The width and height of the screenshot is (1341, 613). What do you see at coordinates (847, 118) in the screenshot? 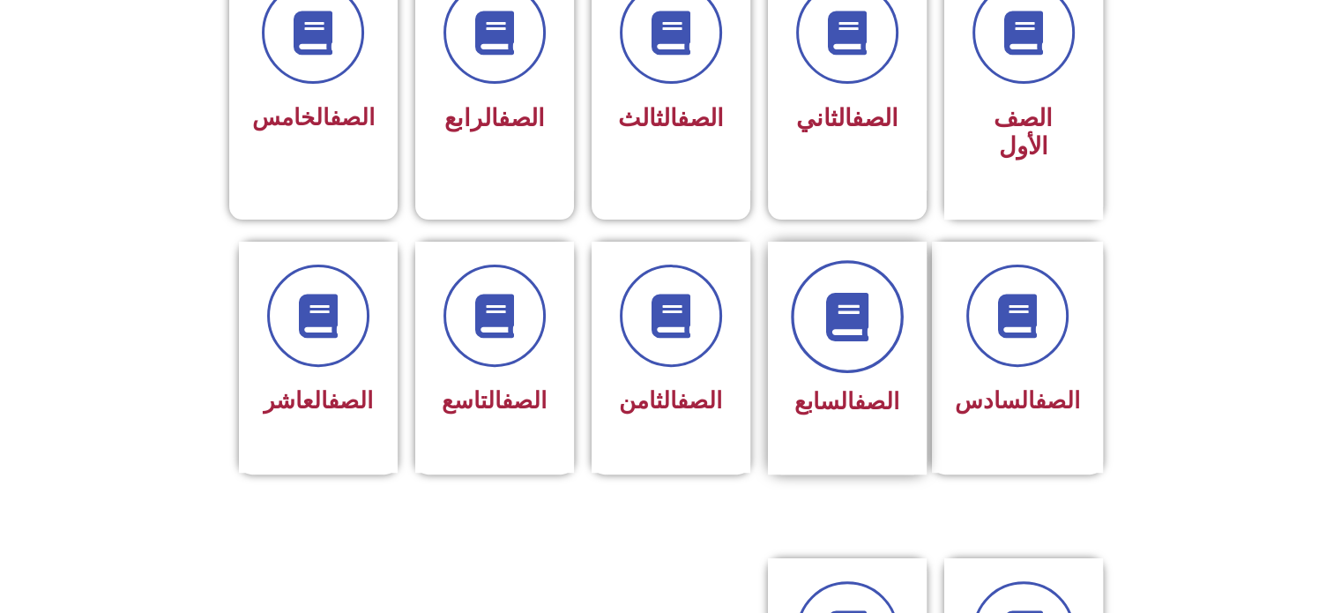
I see `span: الثاني` at bounding box center [847, 118].